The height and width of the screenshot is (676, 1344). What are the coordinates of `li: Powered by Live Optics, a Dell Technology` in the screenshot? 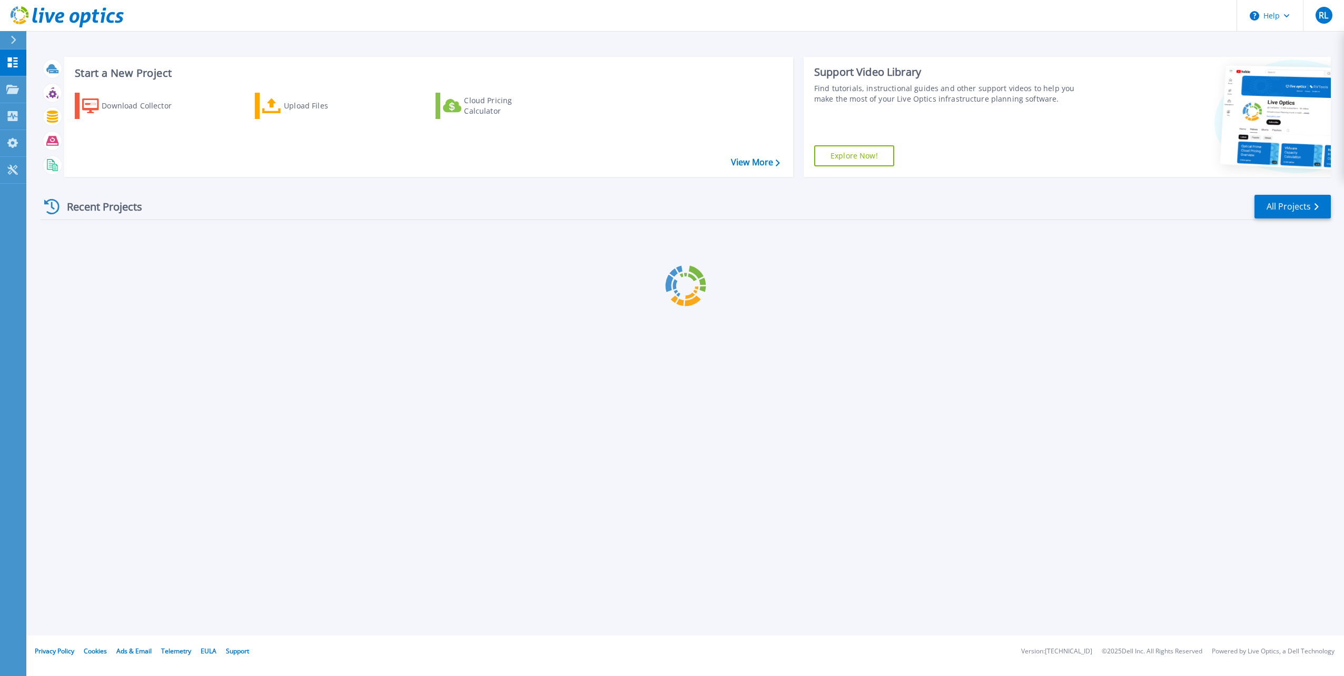 It's located at (1273, 652).